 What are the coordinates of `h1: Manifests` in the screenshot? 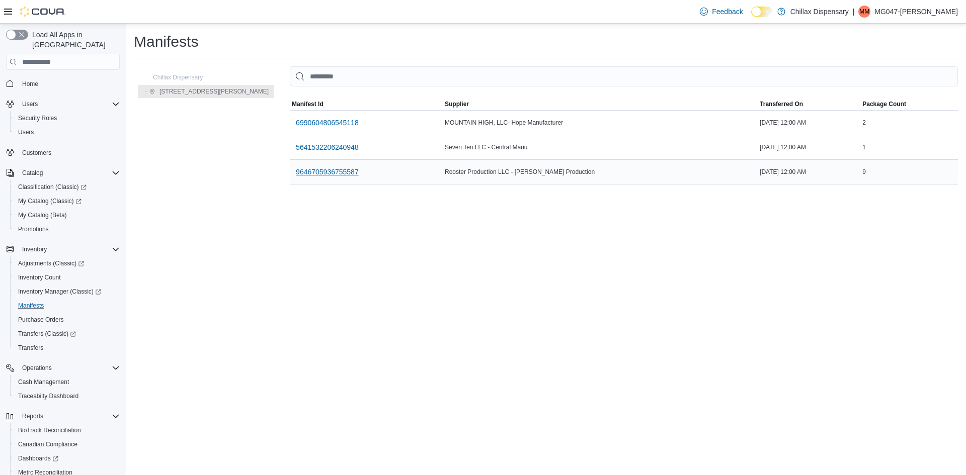 It's located at (166, 42).